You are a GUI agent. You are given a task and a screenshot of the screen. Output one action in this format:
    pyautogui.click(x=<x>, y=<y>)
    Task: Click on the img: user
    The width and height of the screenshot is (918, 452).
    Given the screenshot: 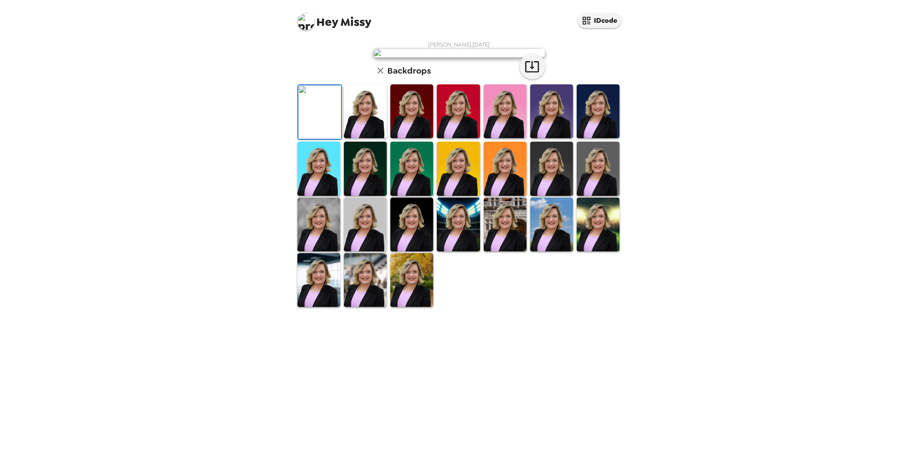 What is the action you would take?
    pyautogui.click(x=459, y=53)
    